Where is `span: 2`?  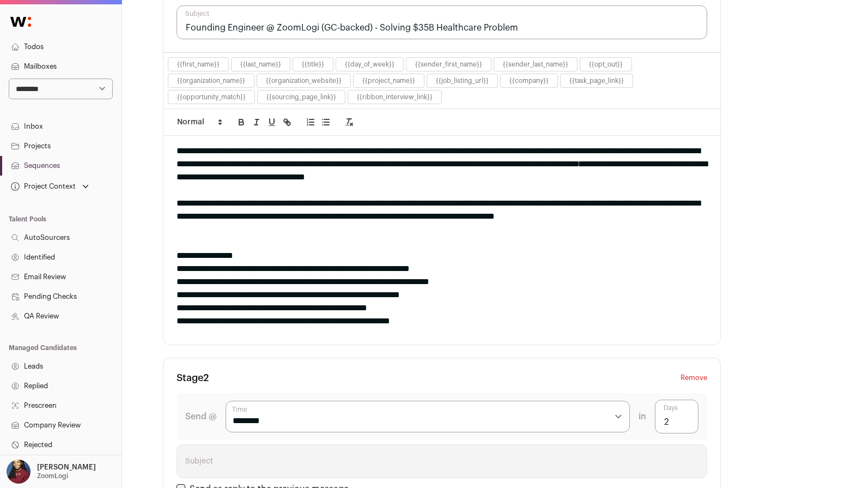
span: 2 is located at coordinates (206, 378).